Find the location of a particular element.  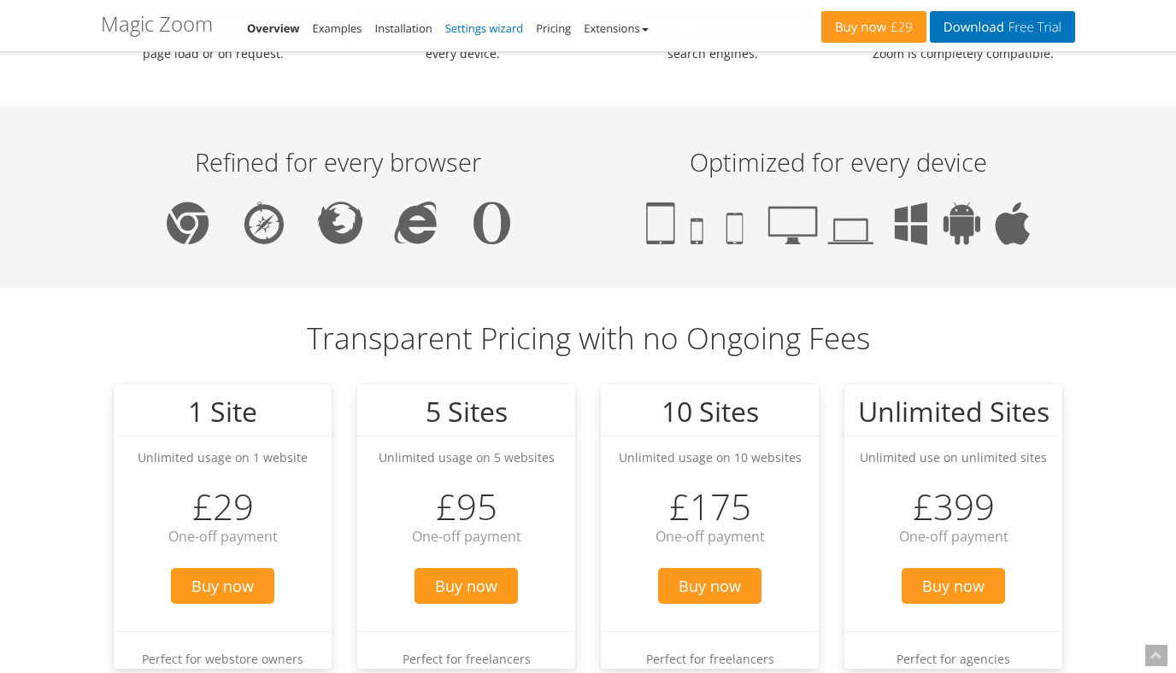

p: Optimized for every device is located at coordinates (837, 162).